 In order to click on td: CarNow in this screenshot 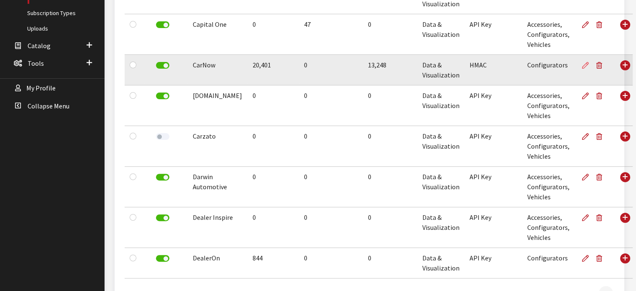, I will do `click(217, 70)`.